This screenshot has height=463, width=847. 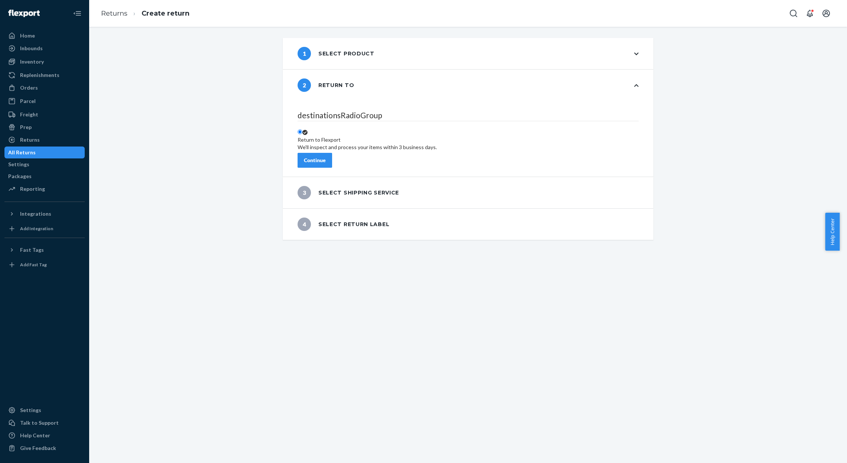 What do you see at coordinates (40, 75) in the screenshot?
I see `div: Replenishments` at bounding box center [40, 75].